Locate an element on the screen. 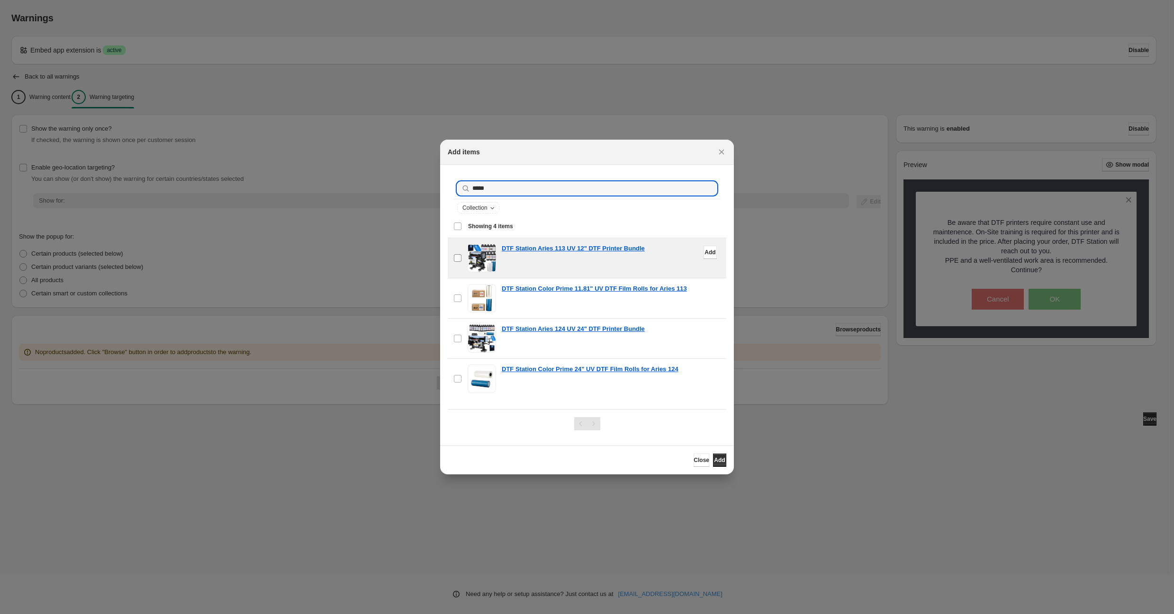 The width and height of the screenshot is (1174, 614). p: DTF Station Color Prime 24" UV DTF Film Rolls for Aries 124 is located at coordinates (590, 370).